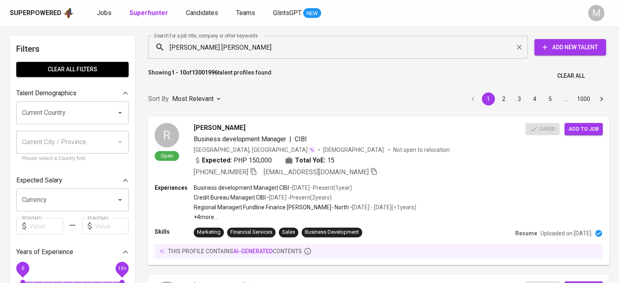 This screenshot has height=283, width=619. What do you see at coordinates (246, 13) in the screenshot?
I see `a: Teams` at bounding box center [246, 13].